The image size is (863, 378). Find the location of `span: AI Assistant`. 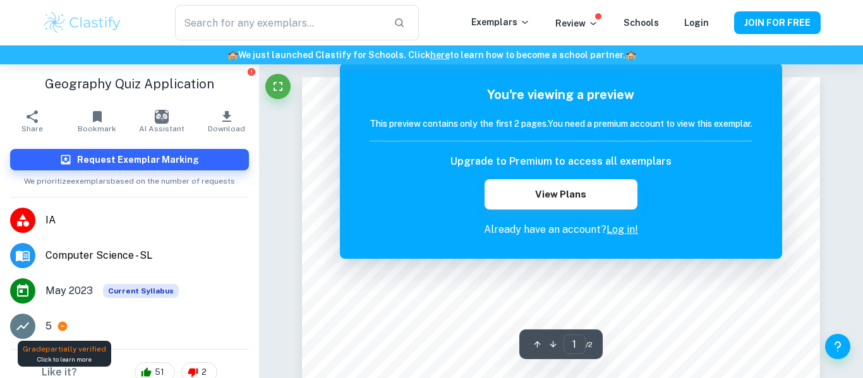

span: AI Assistant is located at coordinates (162, 129).